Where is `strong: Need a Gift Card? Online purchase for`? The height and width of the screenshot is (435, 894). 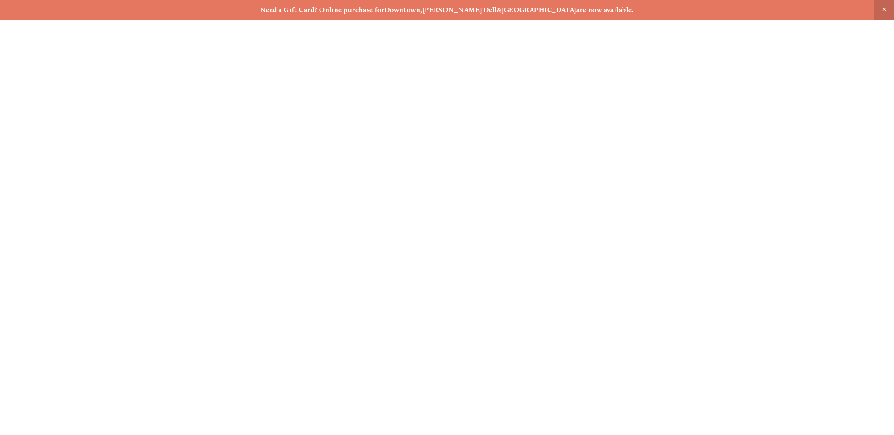 strong: Need a Gift Card? Online purchase for is located at coordinates (322, 10).